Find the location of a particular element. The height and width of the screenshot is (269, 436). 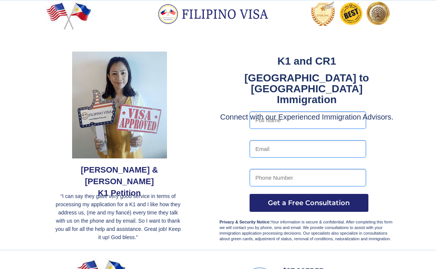

strong: Privacy & Security Notice: is located at coordinates (245, 222).